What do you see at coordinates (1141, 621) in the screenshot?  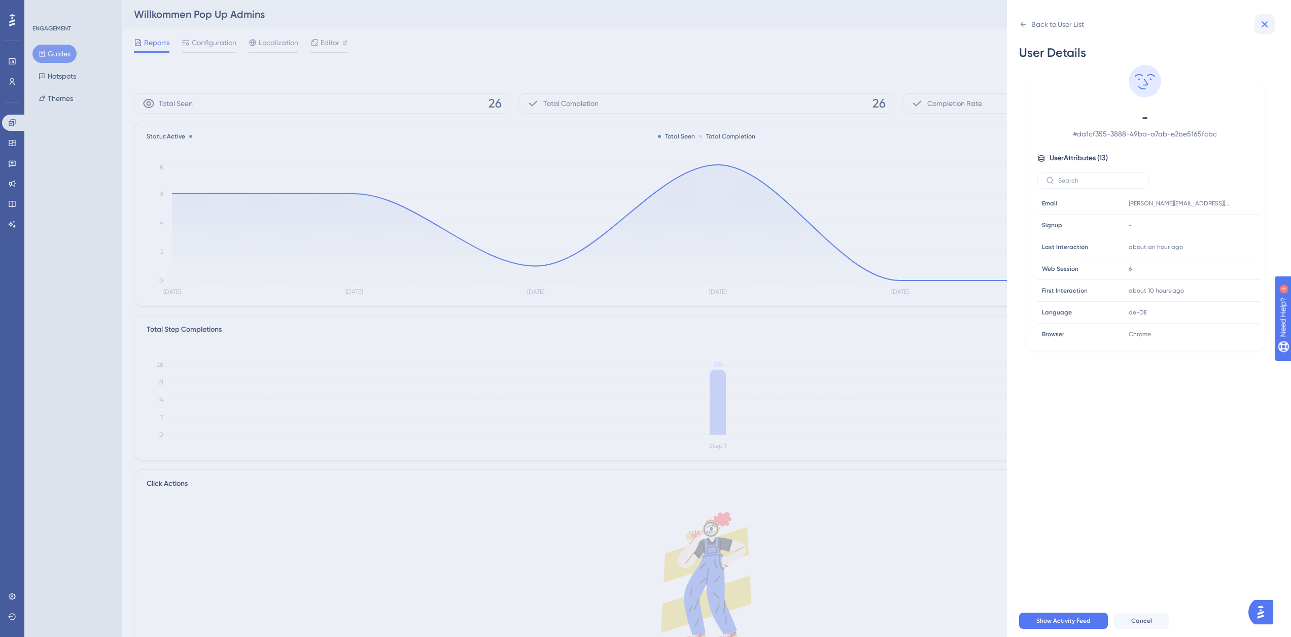 I see `button: Cancel` at bounding box center [1141, 621].